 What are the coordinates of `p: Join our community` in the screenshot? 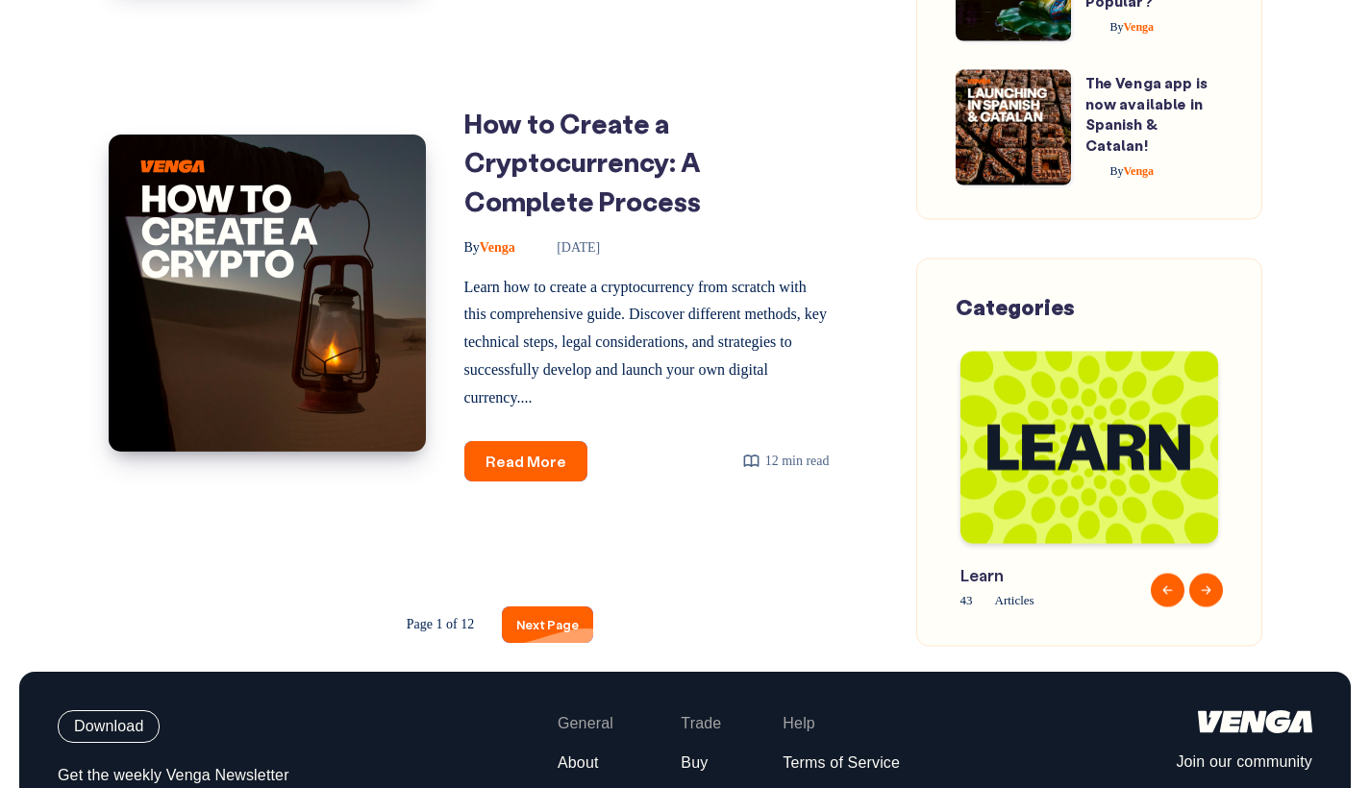 It's located at (1223, 762).